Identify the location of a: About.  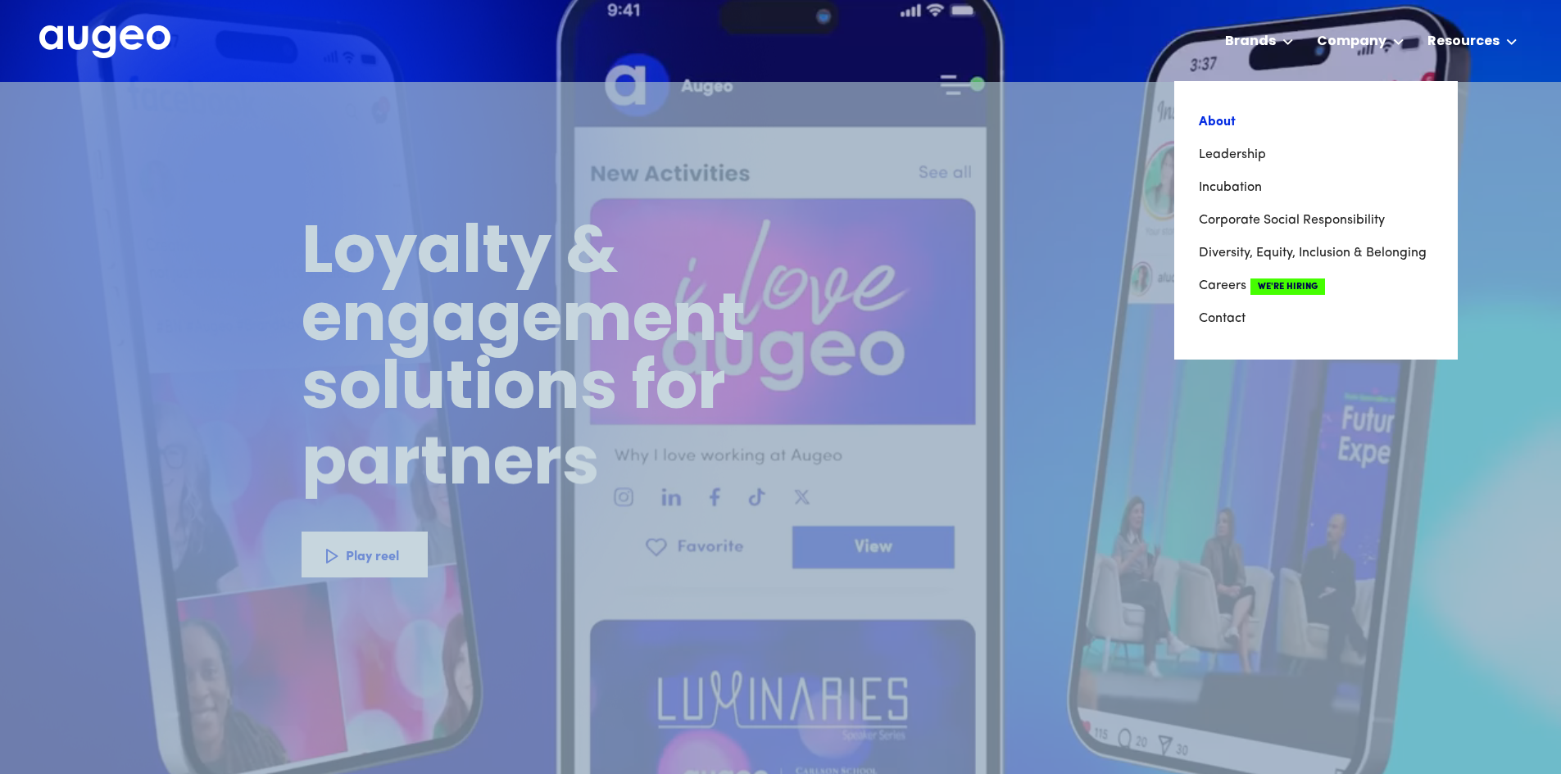
(1316, 122).